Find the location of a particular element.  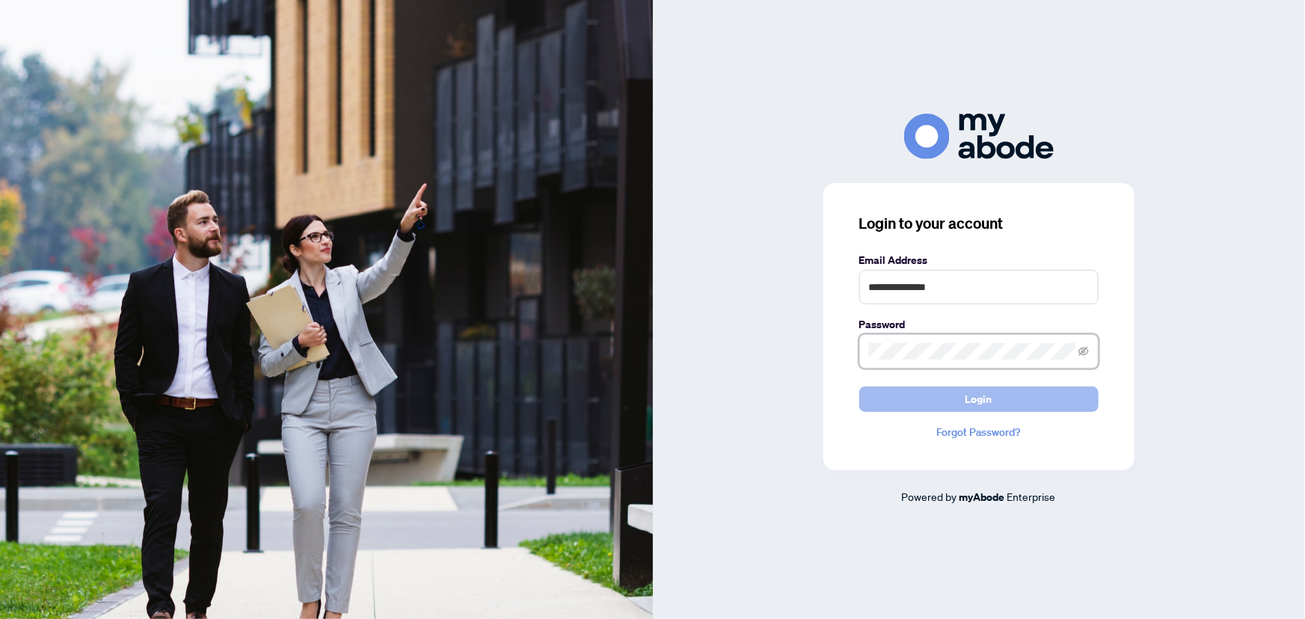

a: myAbode is located at coordinates (982, 497).